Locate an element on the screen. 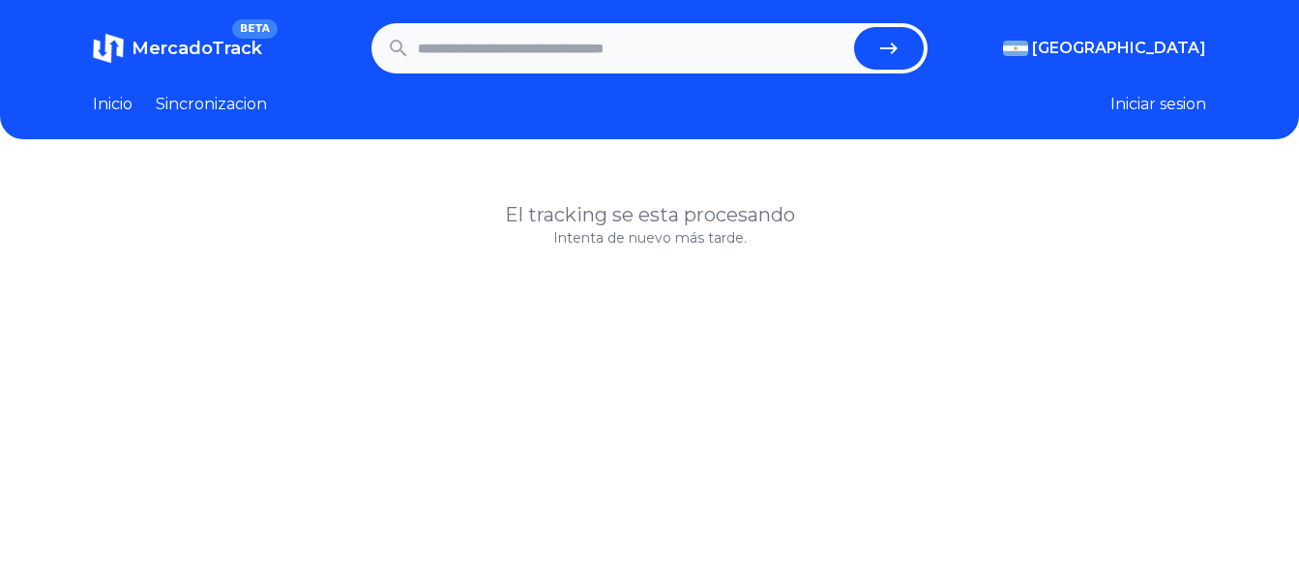  span: BETA is located at coordinates (254, 29).